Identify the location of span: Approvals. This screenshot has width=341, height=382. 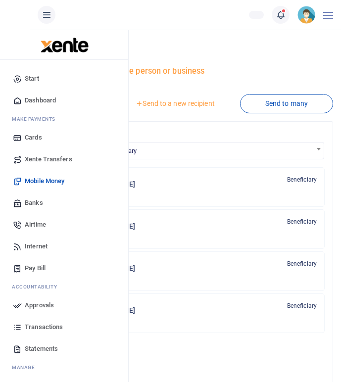
(39, 306).